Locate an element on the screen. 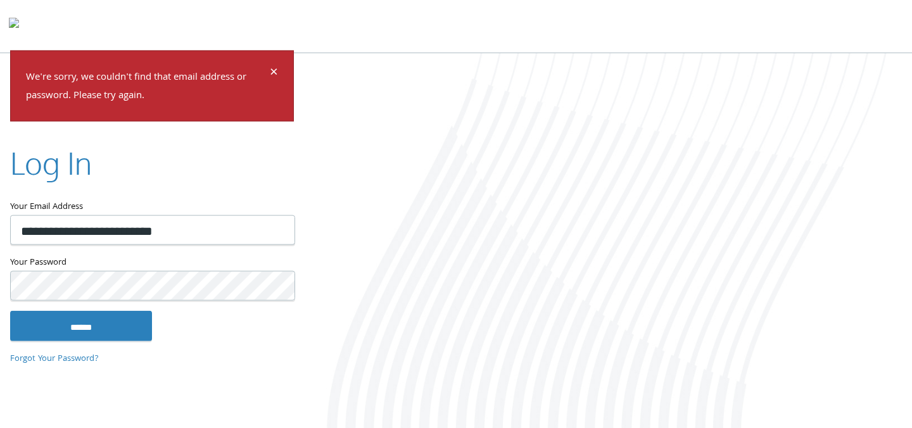 This screenshot has height=428, width=912. label: Your Password is located at coordinates (152, 262).